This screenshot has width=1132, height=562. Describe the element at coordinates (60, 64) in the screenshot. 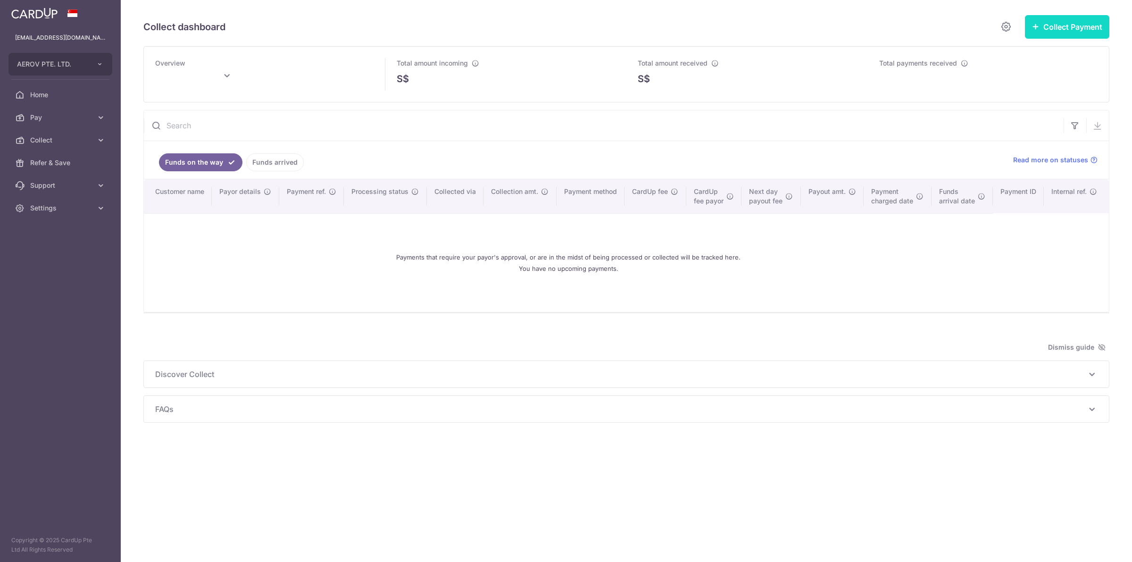

I see `button: AEROV PTE. LTD.` at that location.